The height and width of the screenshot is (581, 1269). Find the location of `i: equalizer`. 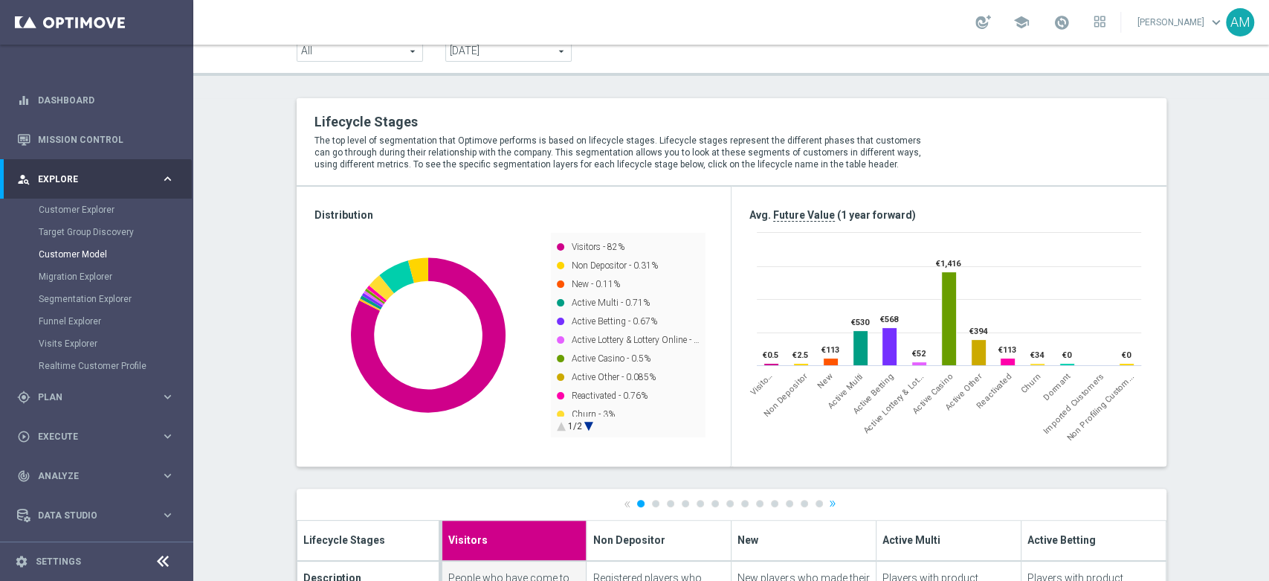

i: equalizer is located at coordinates (24, 100).